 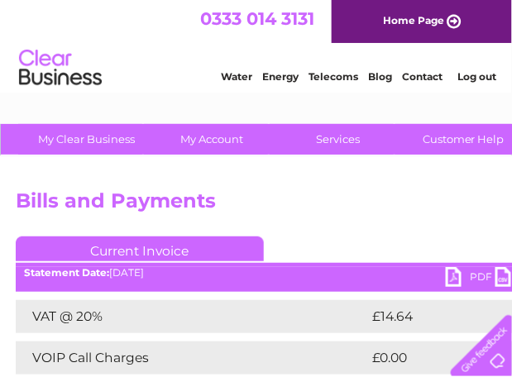 What do you see at coordinates (192, 358) in the screenshot?
I see `td: VOIP Call Charges` at bounding box center [192, 358].